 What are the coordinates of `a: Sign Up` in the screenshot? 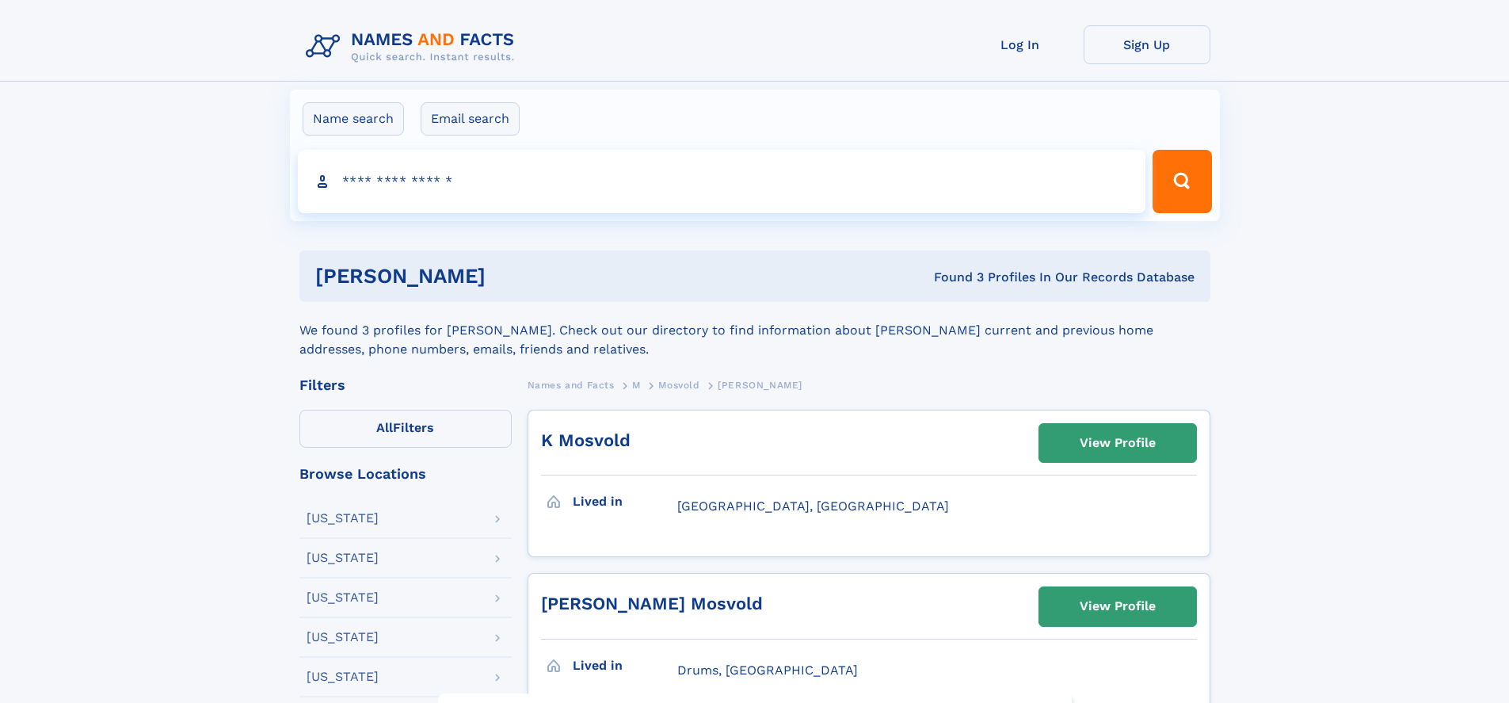 It's located at (1147, 44).